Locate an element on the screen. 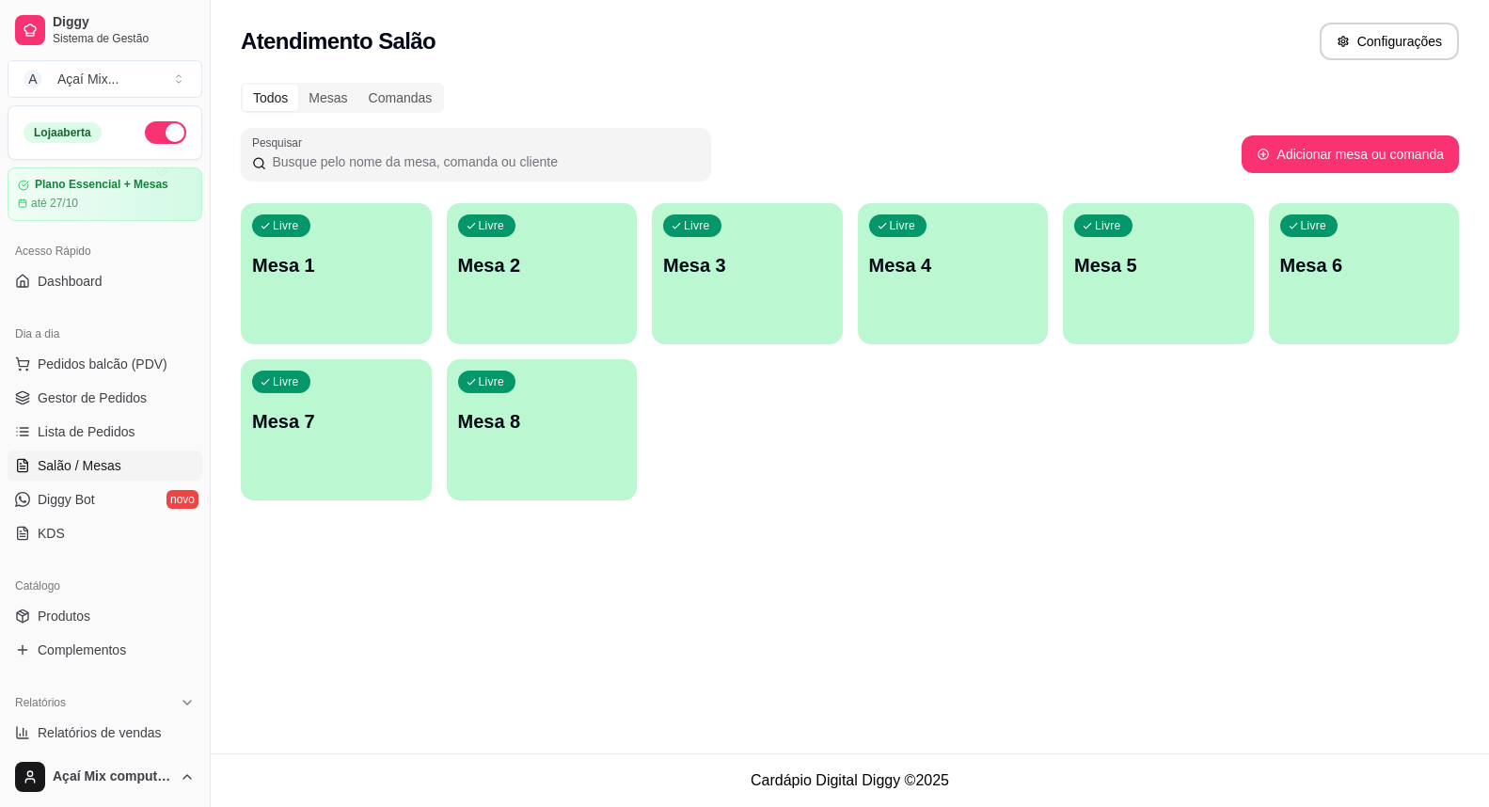 Image resolution: width=1489 pixels, height=807 pixels. button: Alterar Status is located at coordinates (166, 133).